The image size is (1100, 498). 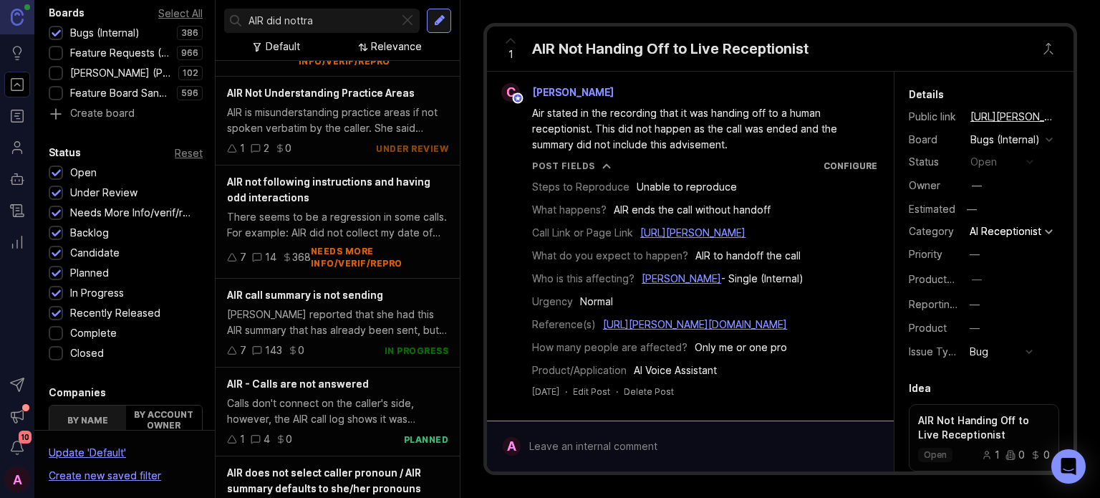 What do you see at coordinates (266, 439) in the screenshot?
I see `div: 4` at bounding box center [266, 439].